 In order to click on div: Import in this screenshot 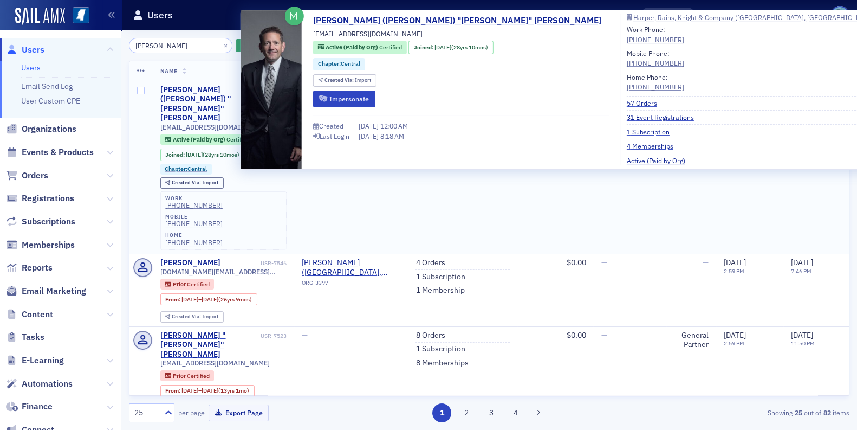, I will do `click(195, 183)`.